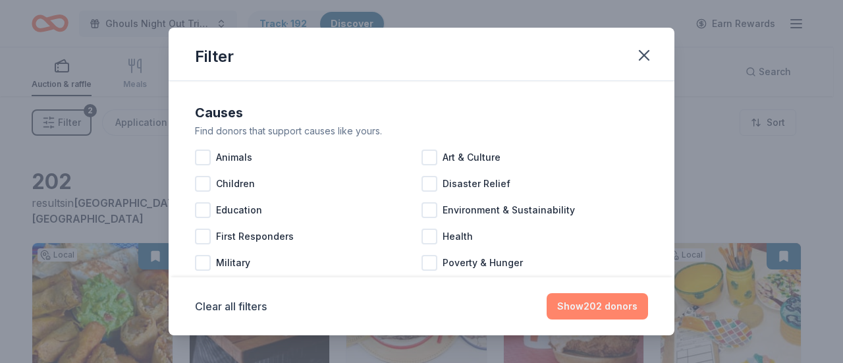  What do you see at coordinates (234, 157) in the screenshot?
I see `span: Animals` at bounding box center [234, 157].